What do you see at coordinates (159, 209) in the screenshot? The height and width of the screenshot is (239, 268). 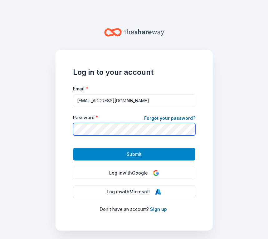 I see `a: Sign up` at bounding box center [159, 209].